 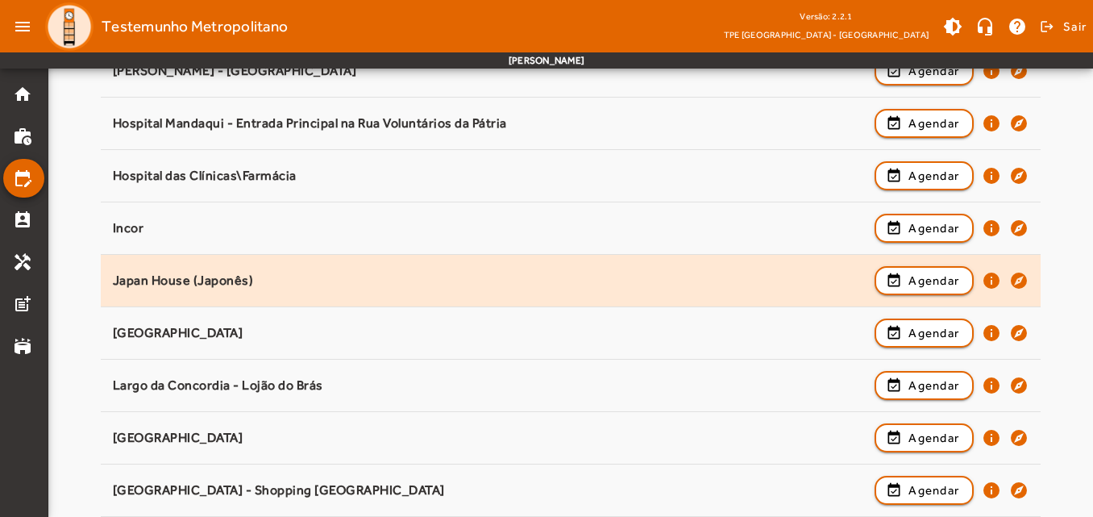 What do you see at coordinates (23, 94) in the screenshot?
I see `mat-icon: home` at bounding box center [23, 94].